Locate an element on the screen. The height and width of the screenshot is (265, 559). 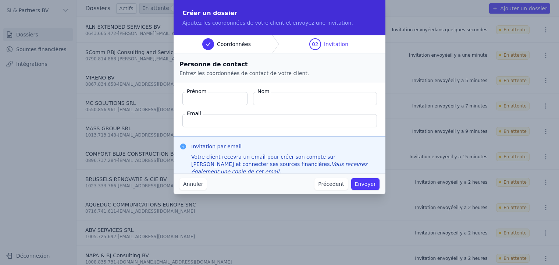
button: Précedent is located at coordinates (331, 184).